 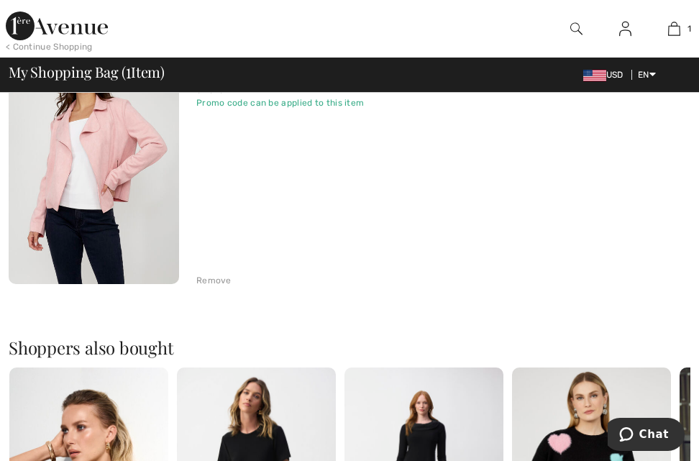 I want to click on span: My Shopping Bag ( Item), so click(x=86, y=72).